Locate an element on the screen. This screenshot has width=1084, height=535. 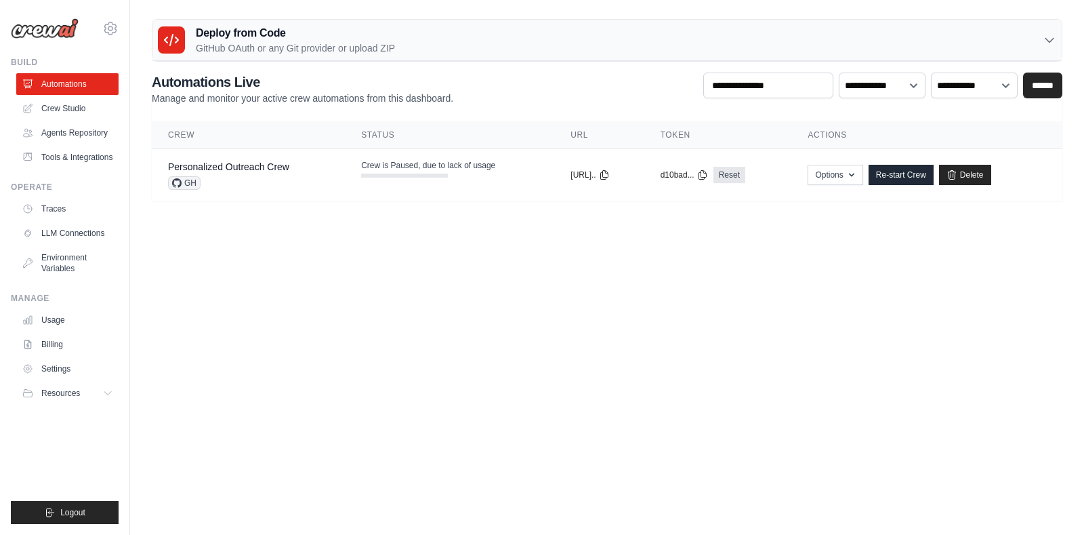
div: Build is located at coordinates (64, 62).